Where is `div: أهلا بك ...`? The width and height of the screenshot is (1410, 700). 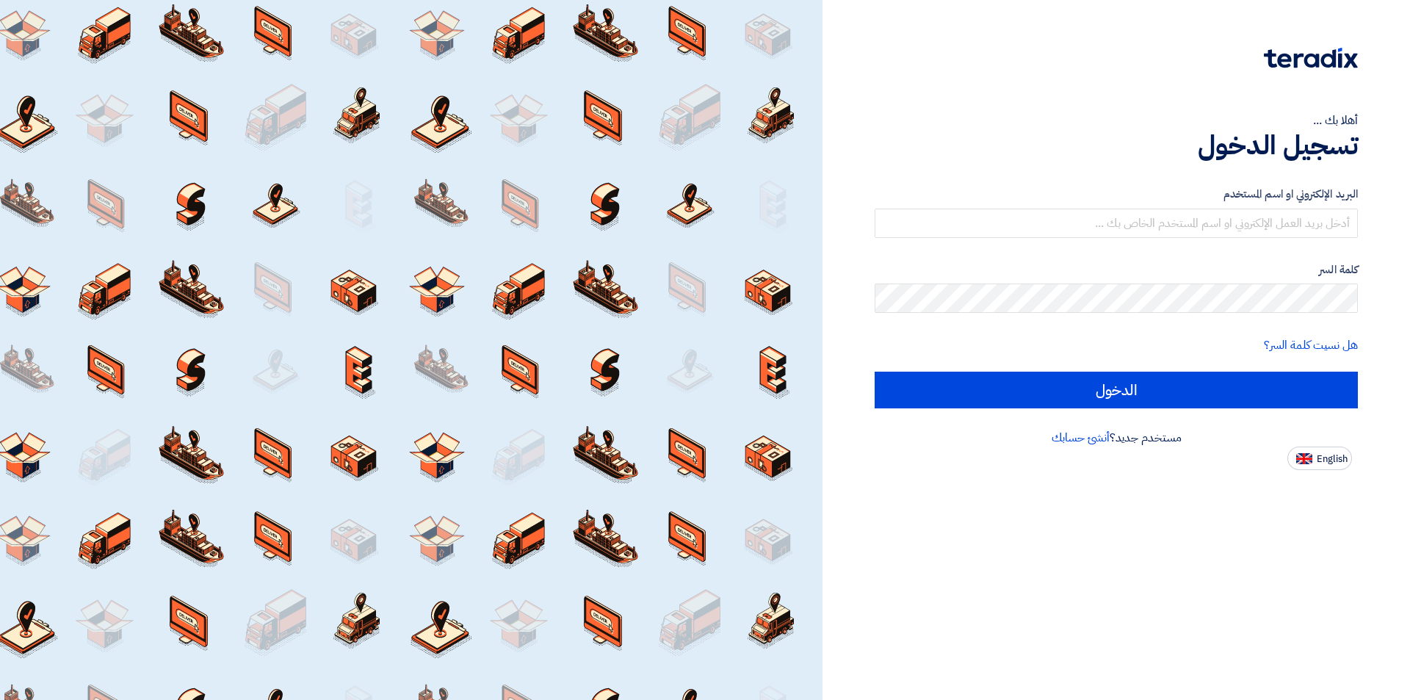 div: أهلا بك ... is located at coordinates (1117, 120).